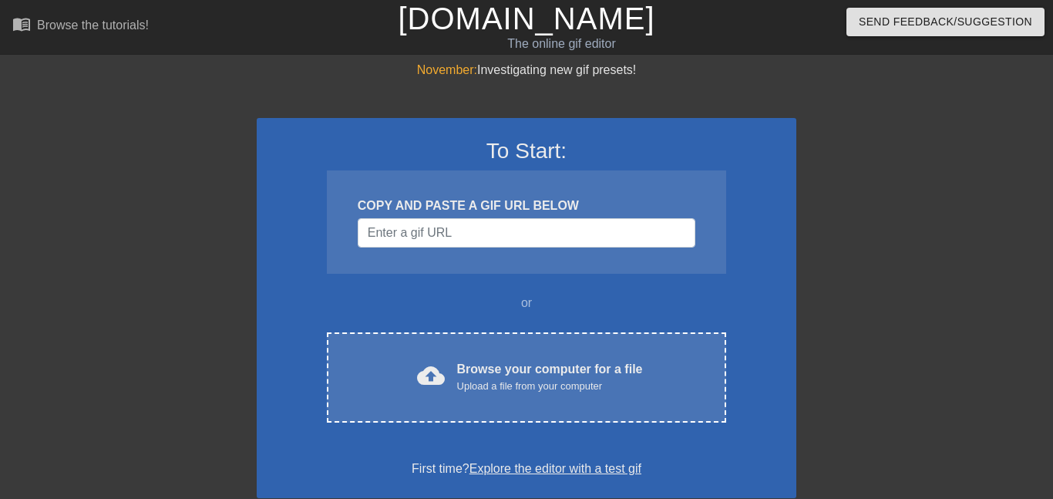  What do you see at coordinates (945, 22) in the screenshot?
I see `span: Send Feedback/Suggestion` at bounding box center [945, 22].